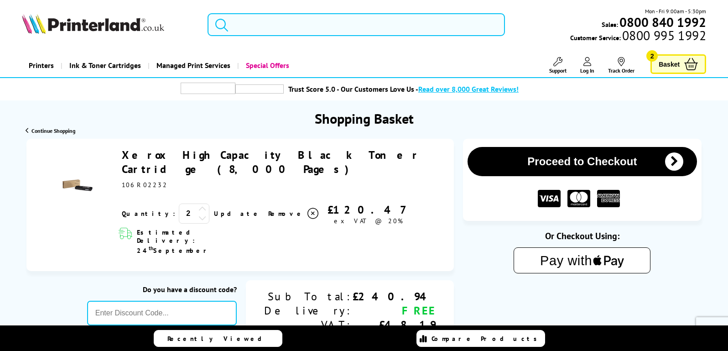 The width and height of the screenshot is (728, 351). I want to click on span: Read over 8,000 Great Reviews!, so click(468, 89).